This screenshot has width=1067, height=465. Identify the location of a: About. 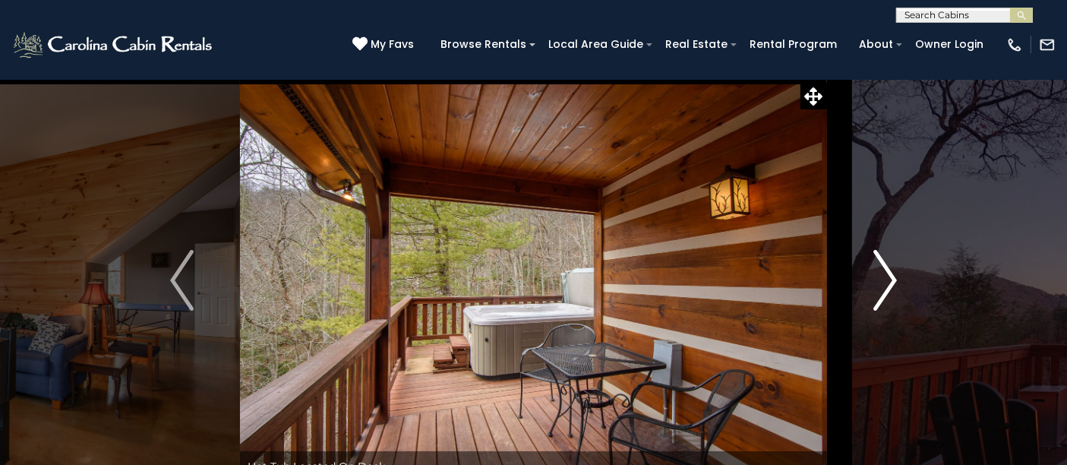
(876, 44).